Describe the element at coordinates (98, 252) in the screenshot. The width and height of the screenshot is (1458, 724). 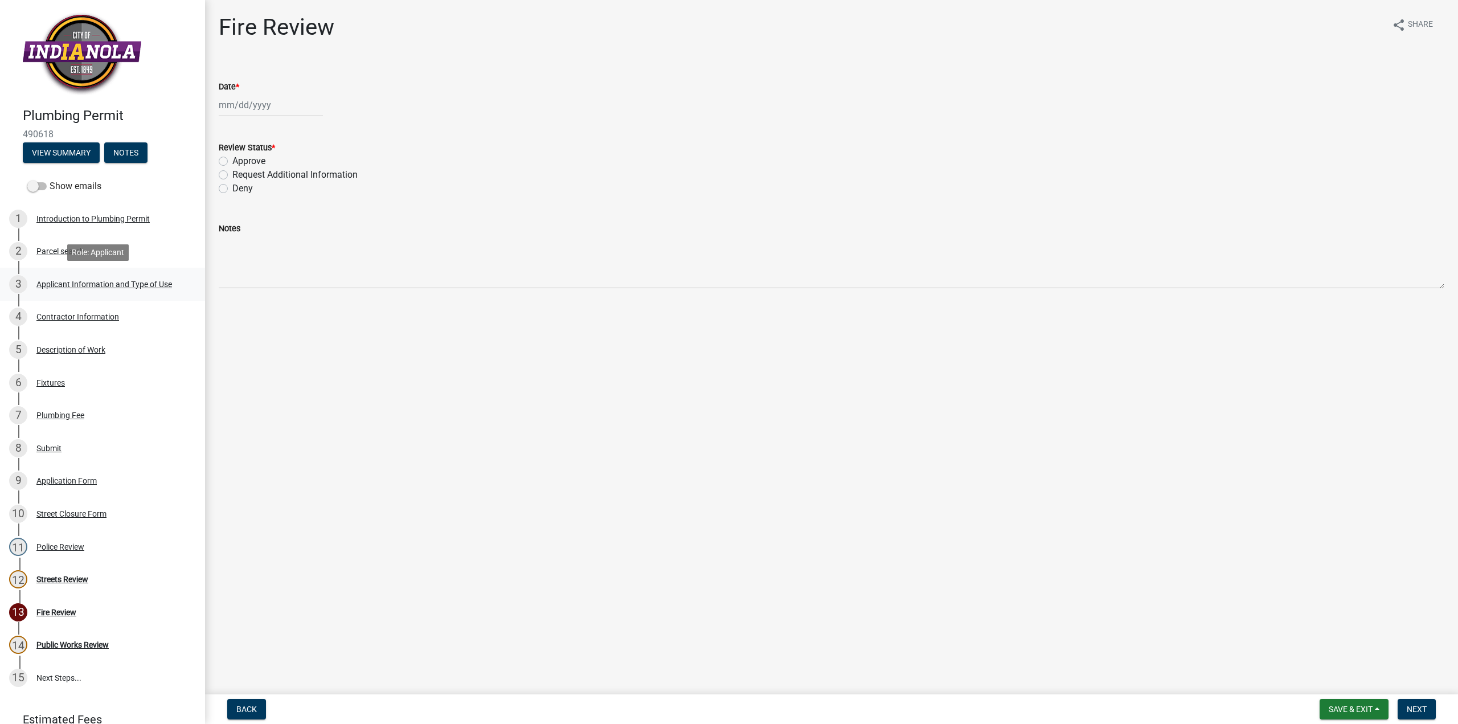
I see `div: Role: Applicant` at that location.